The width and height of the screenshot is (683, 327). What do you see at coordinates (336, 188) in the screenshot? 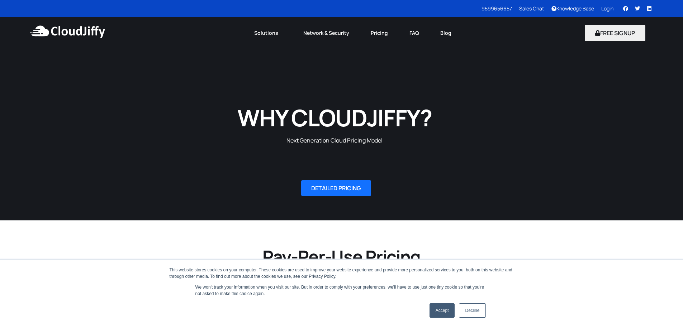
I see `span: DETAILED PRICING` at bounding box center [336, 188].